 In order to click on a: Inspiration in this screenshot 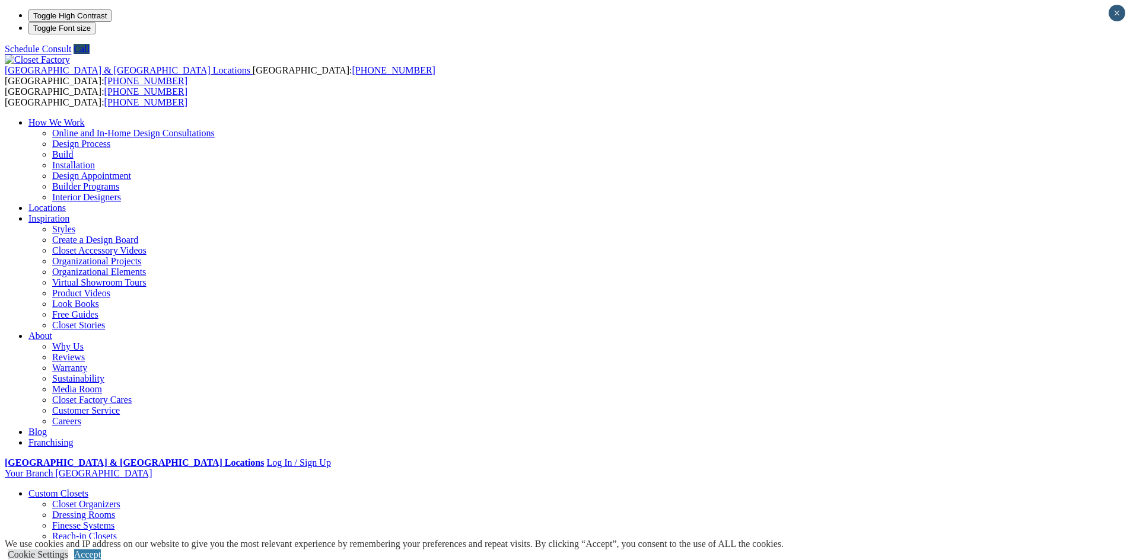, I will do `click(49, 218)`.